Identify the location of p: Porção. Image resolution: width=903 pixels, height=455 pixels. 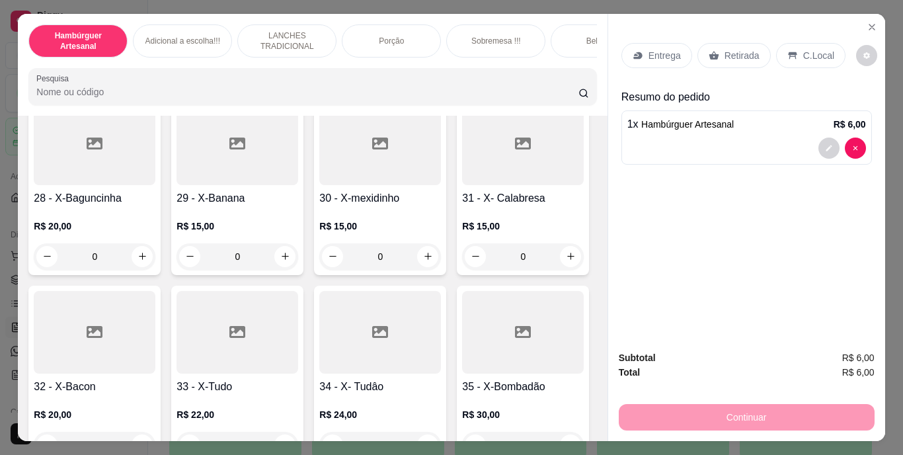
(392, 41).